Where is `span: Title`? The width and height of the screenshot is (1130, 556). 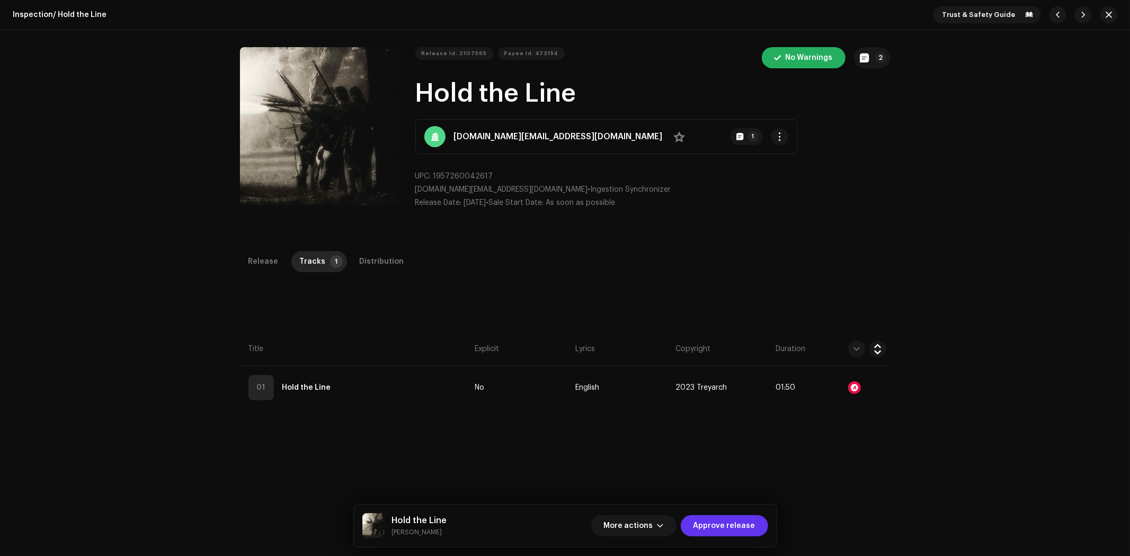
span: Title is located at coordinates (256, 349).